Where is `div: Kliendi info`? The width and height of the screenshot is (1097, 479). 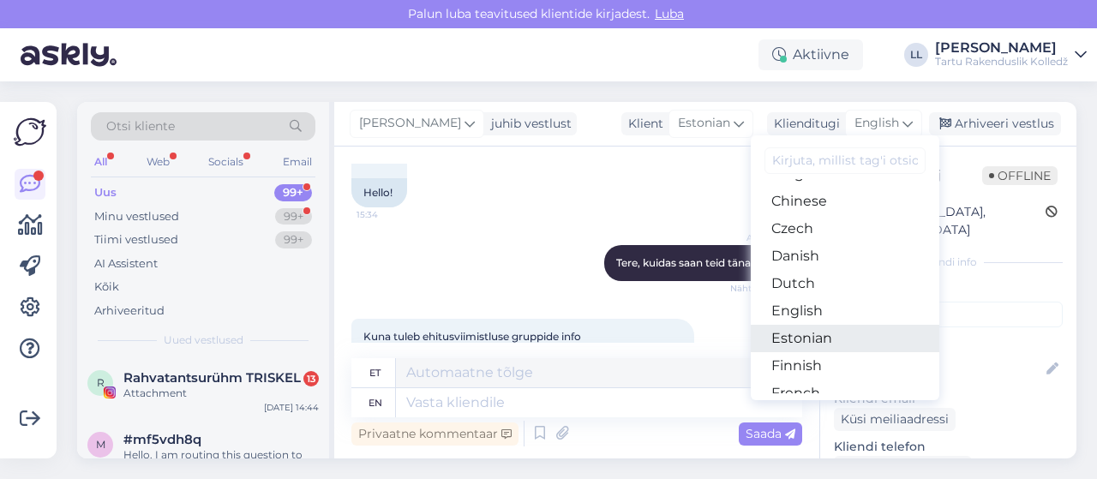 div: Kliendi info is located at coordinates (948, 262).